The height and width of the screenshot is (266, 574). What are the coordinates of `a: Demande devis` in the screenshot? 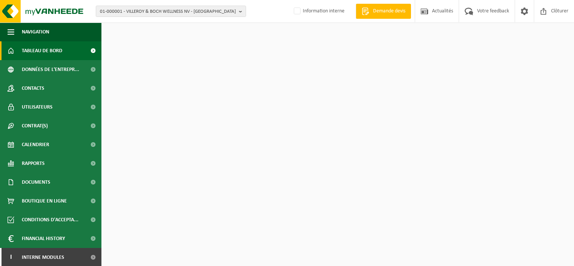 It's located at (383, 11).